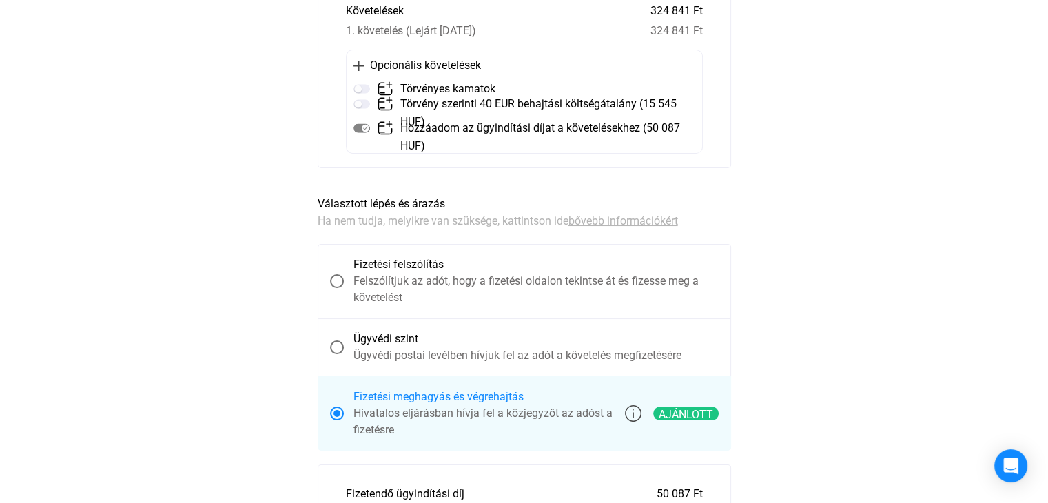  What do you see at coordinates (358, 65) in the screenshot?
I see `img: plusz-fekete` at bounding box center [358, 65].